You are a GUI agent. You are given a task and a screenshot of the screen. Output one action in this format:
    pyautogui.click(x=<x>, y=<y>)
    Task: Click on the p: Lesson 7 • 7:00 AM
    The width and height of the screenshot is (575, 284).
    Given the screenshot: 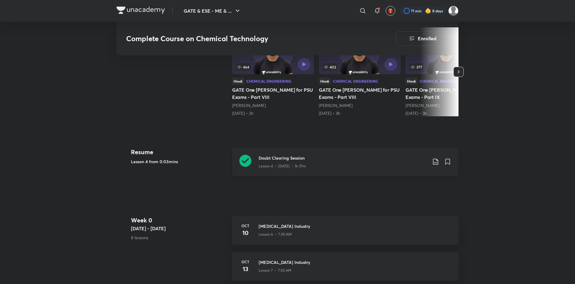 What is the action you would take?
    pyautogui.click(x=275, y=271)
    